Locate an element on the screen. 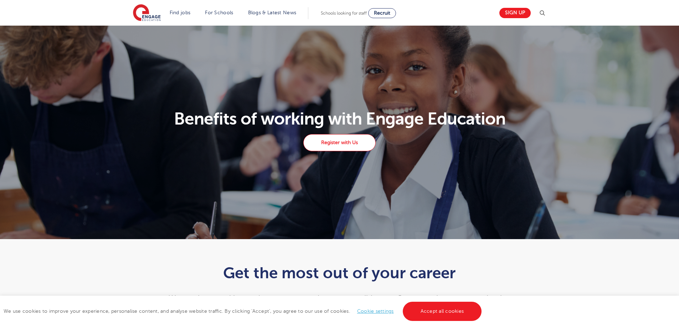 This screenshot has height=327, width=679. span: Recruit is located at coordinates (382, 13).